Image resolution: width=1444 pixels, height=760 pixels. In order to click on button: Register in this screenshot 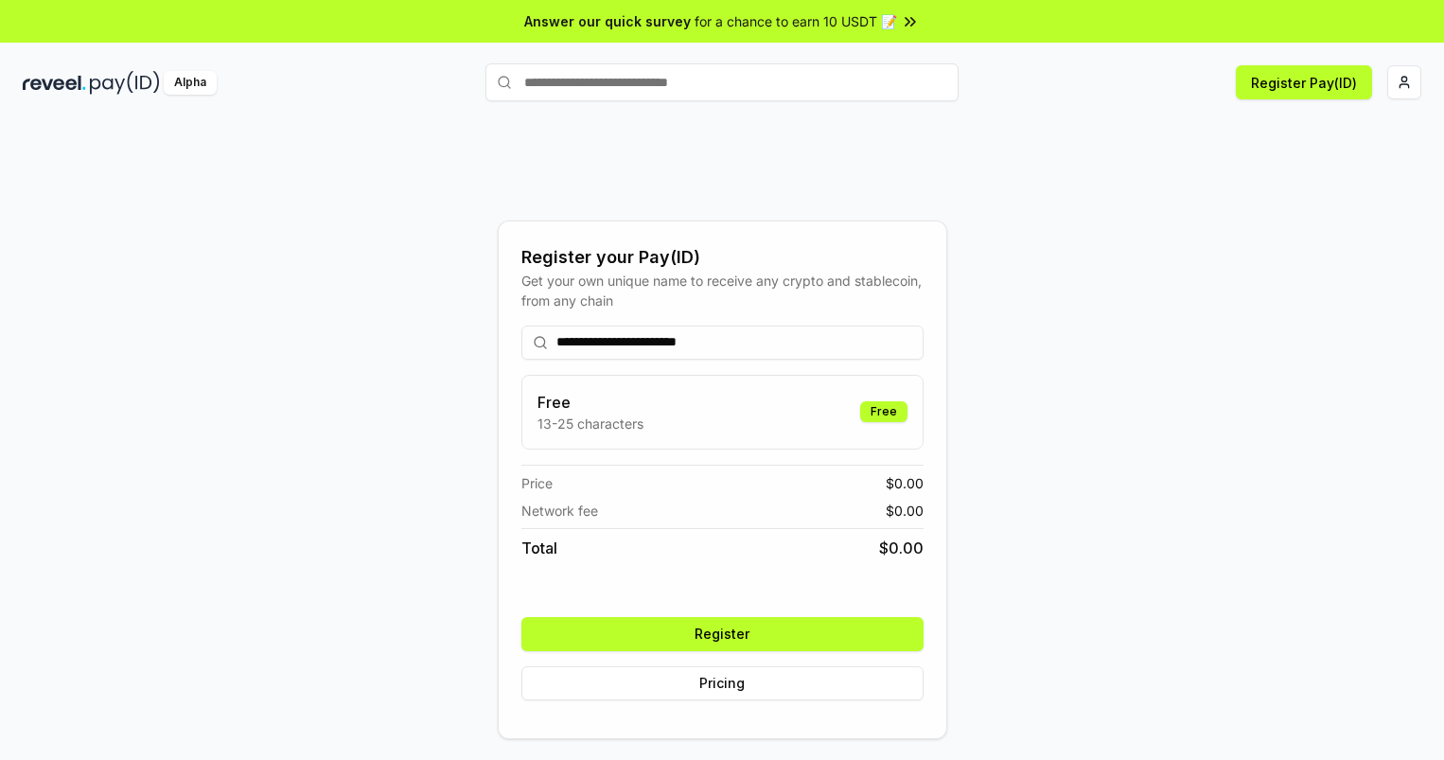, I will do `click(722, 634)`.